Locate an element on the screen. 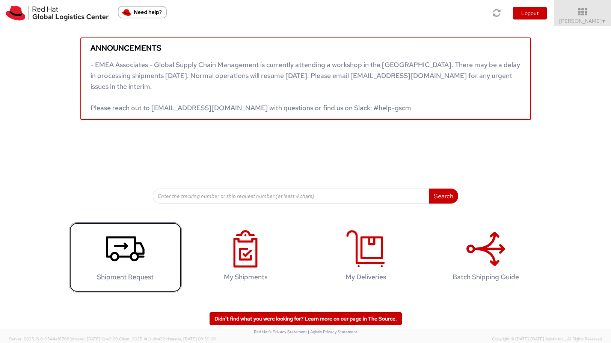 This screenshot has width=611, height=343. button: Search is located at coordinates (443, 196).